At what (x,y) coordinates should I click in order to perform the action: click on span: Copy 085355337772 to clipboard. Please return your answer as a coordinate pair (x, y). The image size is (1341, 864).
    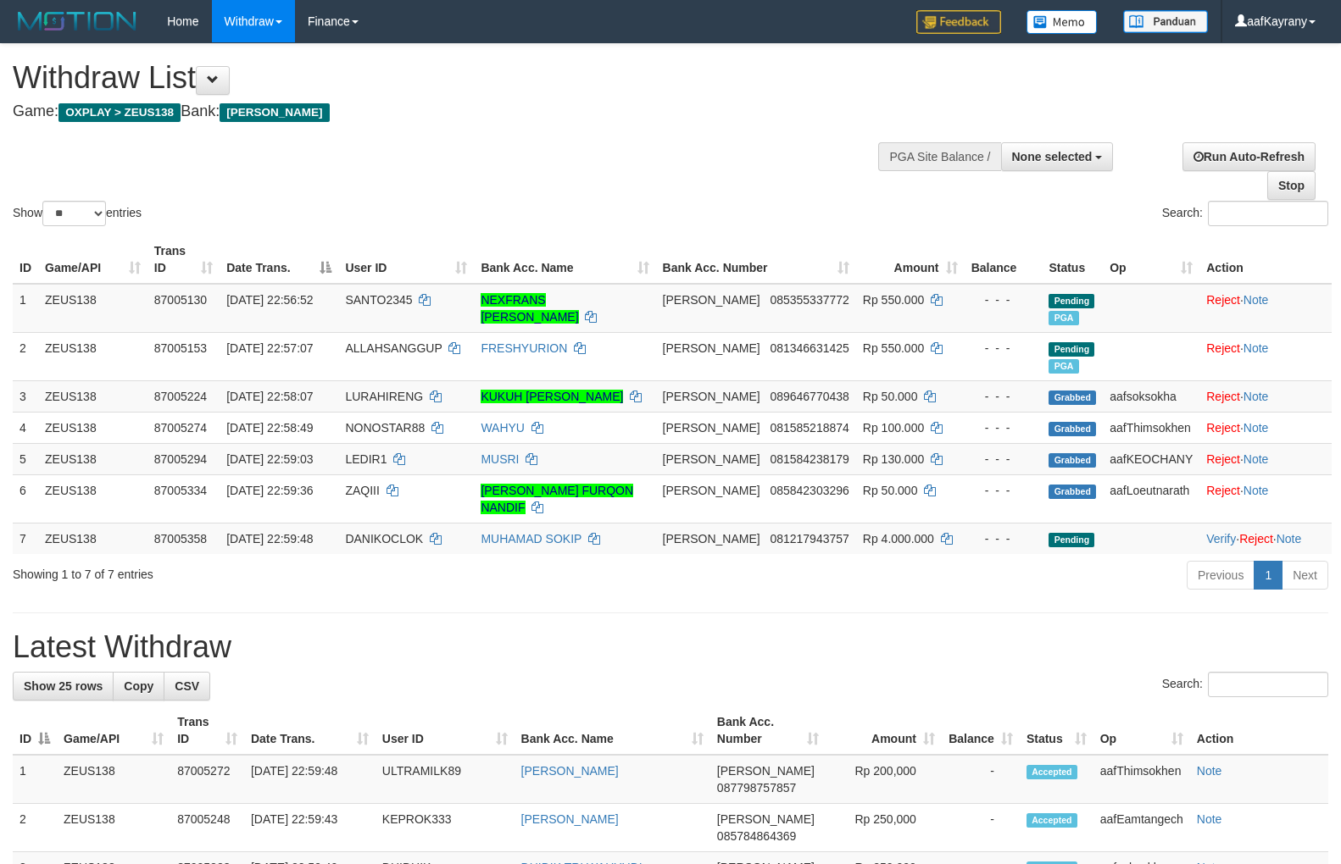
    Looking at the image, I should click on (808, 300).